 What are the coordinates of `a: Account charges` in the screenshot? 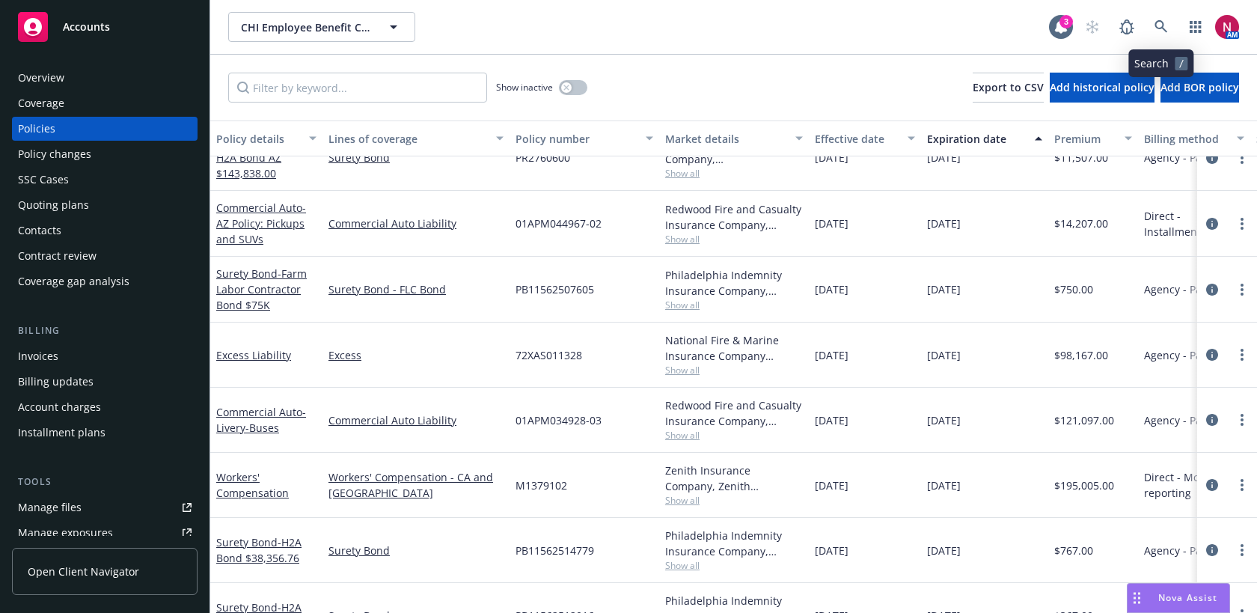 It's located at (105, 407).